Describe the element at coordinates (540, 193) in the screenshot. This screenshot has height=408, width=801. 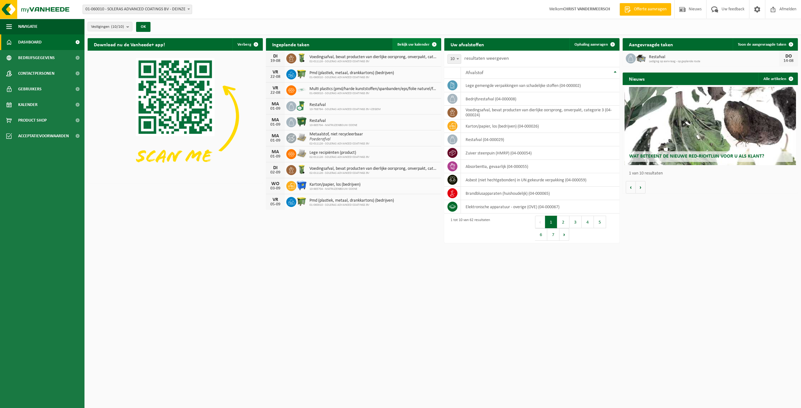
I see `td: brandblusapparaten (huishoudelijk) (04-000065)` at that location.